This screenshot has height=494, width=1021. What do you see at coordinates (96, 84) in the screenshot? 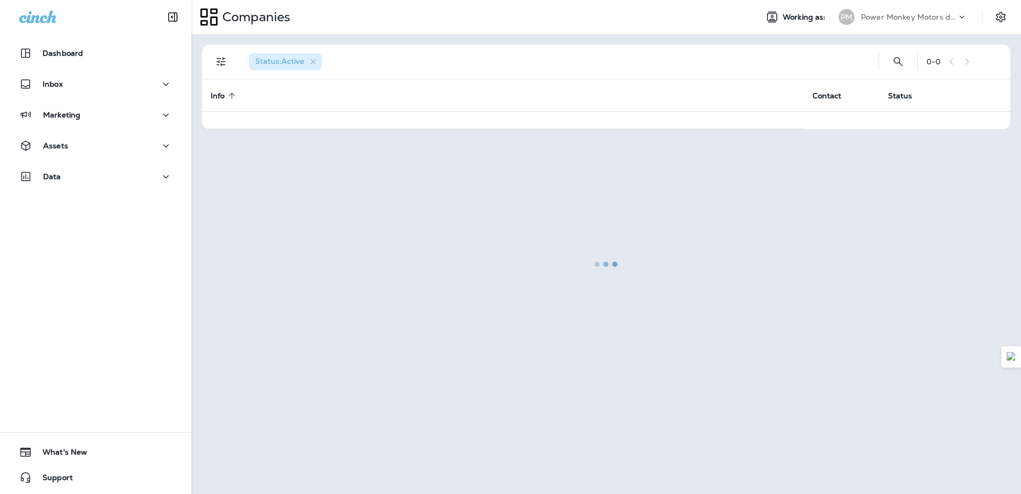
I see `button: Inbox` at bounding box center [96, 84].